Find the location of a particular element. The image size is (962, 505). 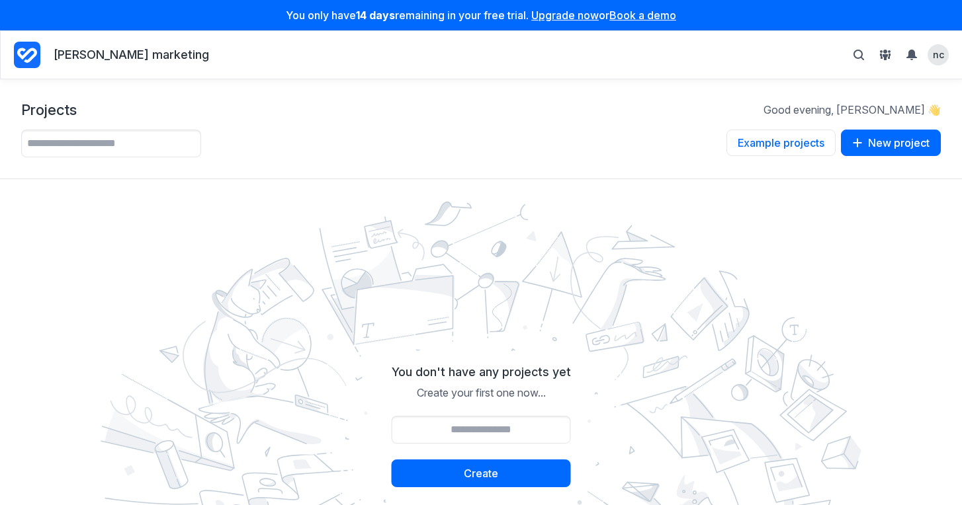

h1: Projects is located at coordinates (49, 110).